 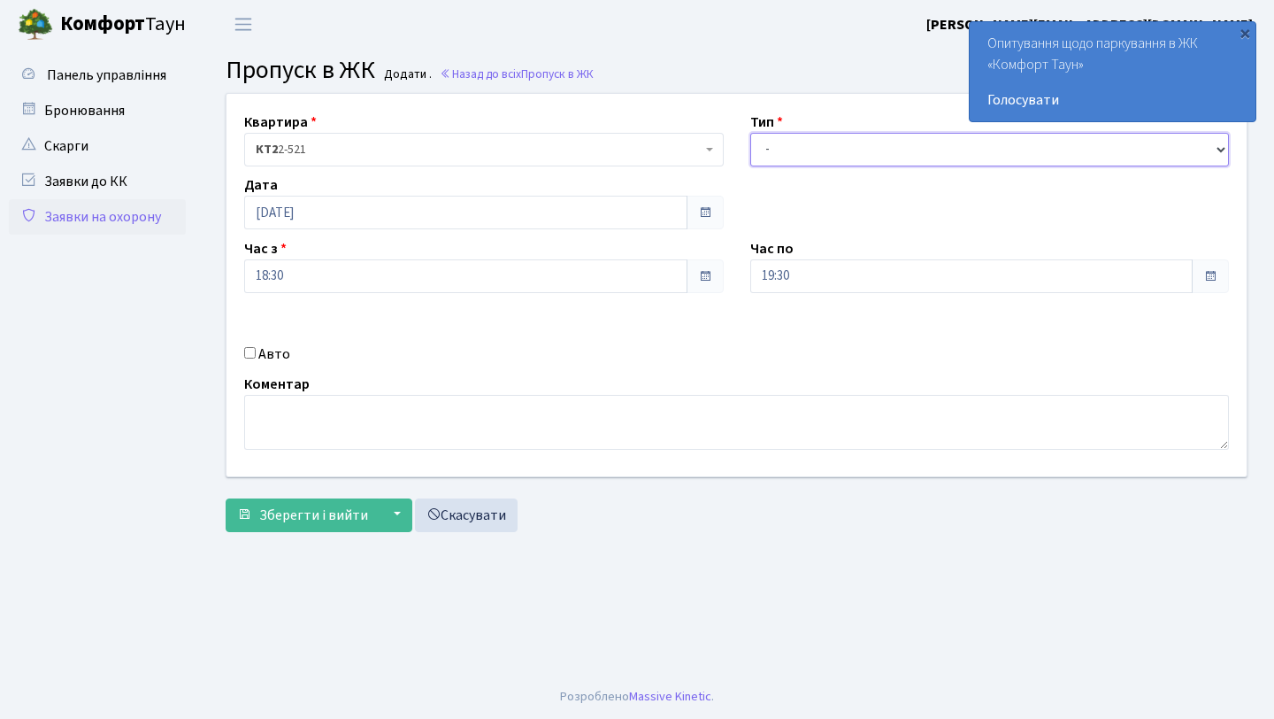 What do you see at coordinates (243, 24) in the screenshot?
I see `button: Переключити навігацію` at bounding box center [243, 24].